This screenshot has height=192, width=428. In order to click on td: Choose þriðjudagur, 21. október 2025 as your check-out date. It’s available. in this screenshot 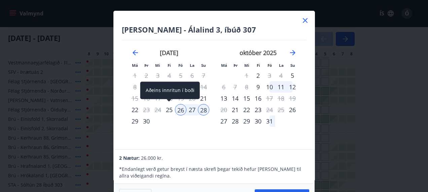, I will do `click(235, 110)`.